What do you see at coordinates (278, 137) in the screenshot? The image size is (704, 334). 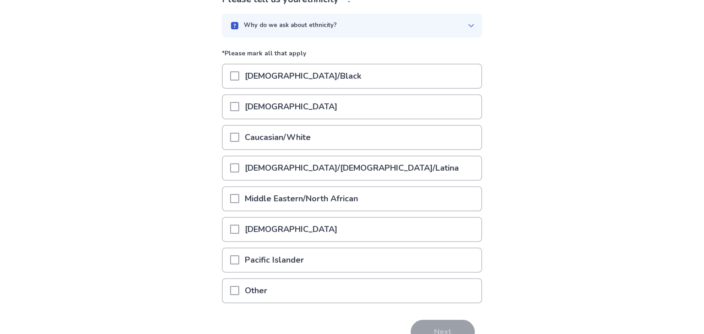 I see `p: Caucasian/White` at bounding box center [278, 137].